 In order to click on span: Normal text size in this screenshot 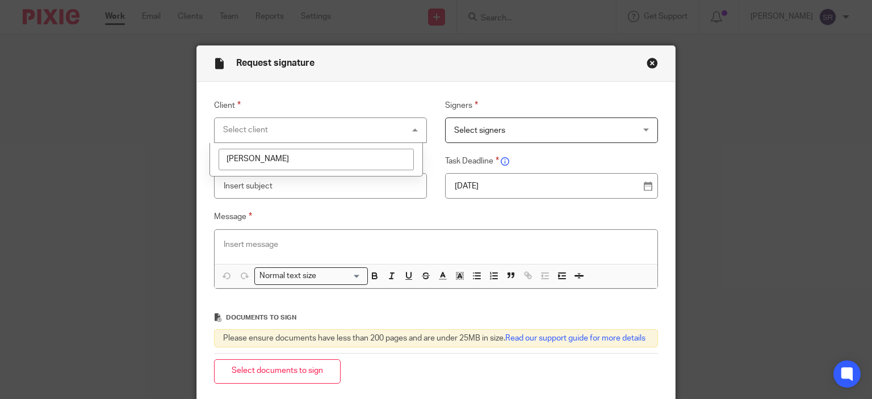, I will do `click(288, 276)`.